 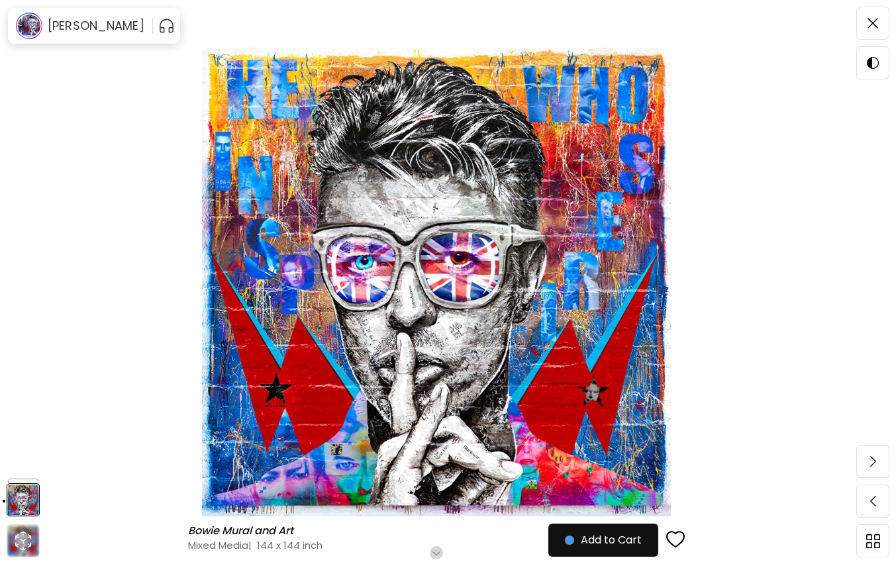 I want to click on div: animation, so click(x=23, y=541).